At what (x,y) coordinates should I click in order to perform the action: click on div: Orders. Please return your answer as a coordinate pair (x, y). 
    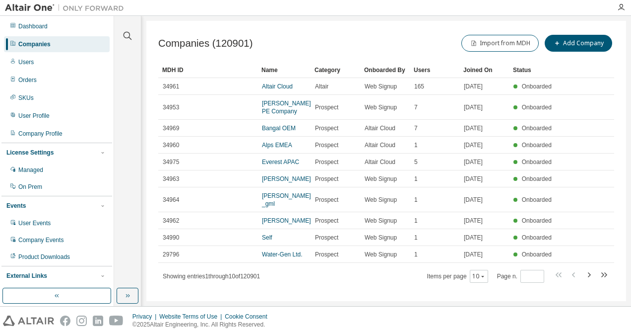
    Looking at the image, I should click on (27, 80).